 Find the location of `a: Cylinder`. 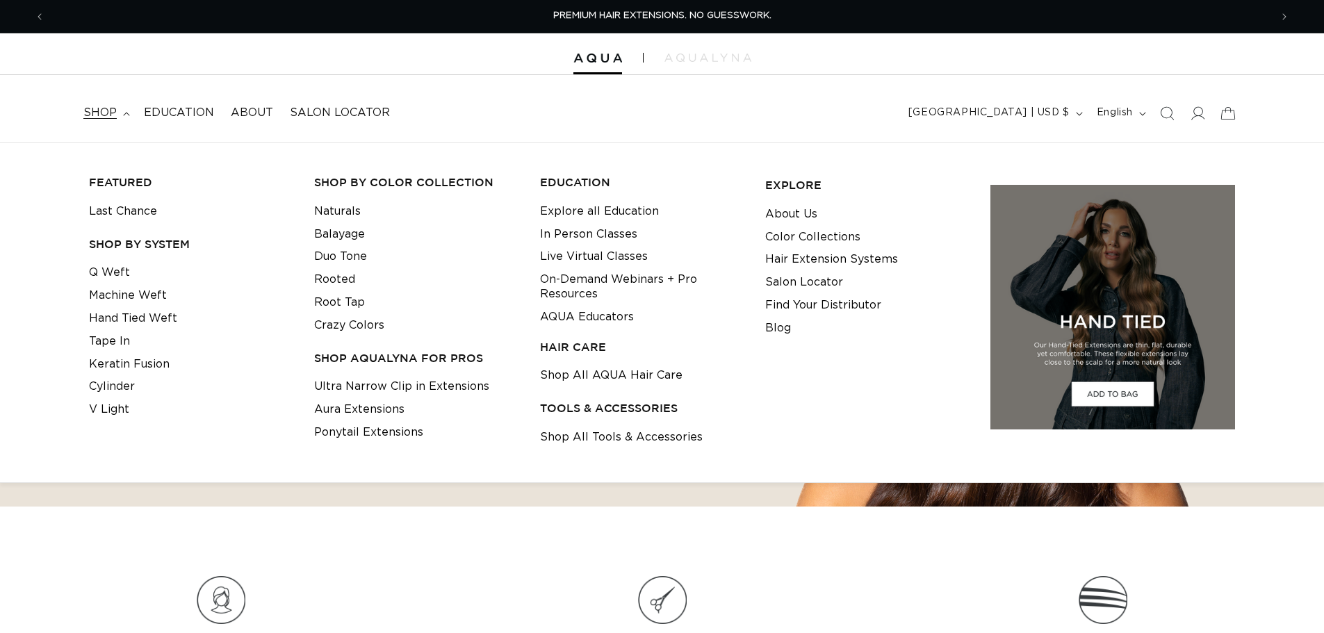

a: Cylinder is located at coordinates (112, 386).